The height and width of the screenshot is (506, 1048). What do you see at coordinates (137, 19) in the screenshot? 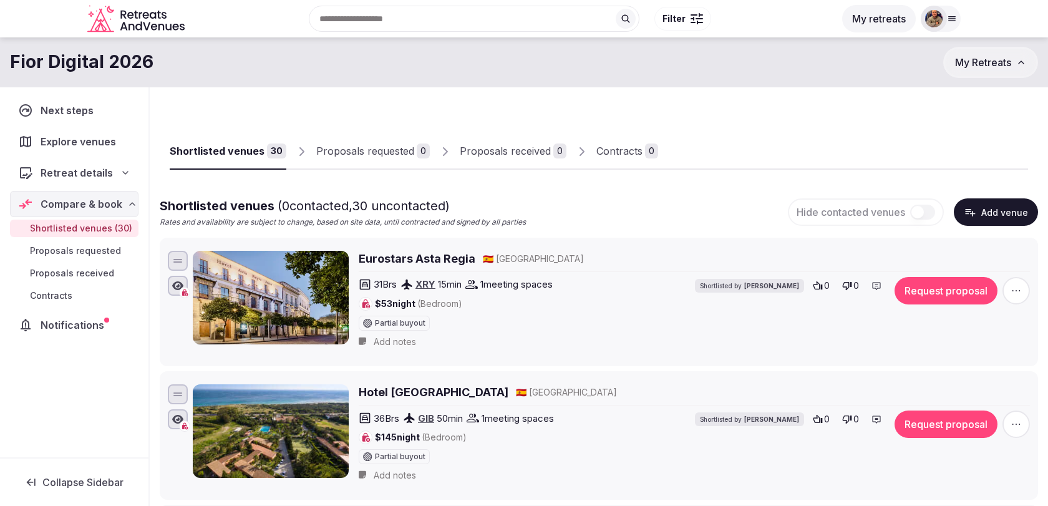
I see `a: Visit the homepage` at bounding box center [137, 19].